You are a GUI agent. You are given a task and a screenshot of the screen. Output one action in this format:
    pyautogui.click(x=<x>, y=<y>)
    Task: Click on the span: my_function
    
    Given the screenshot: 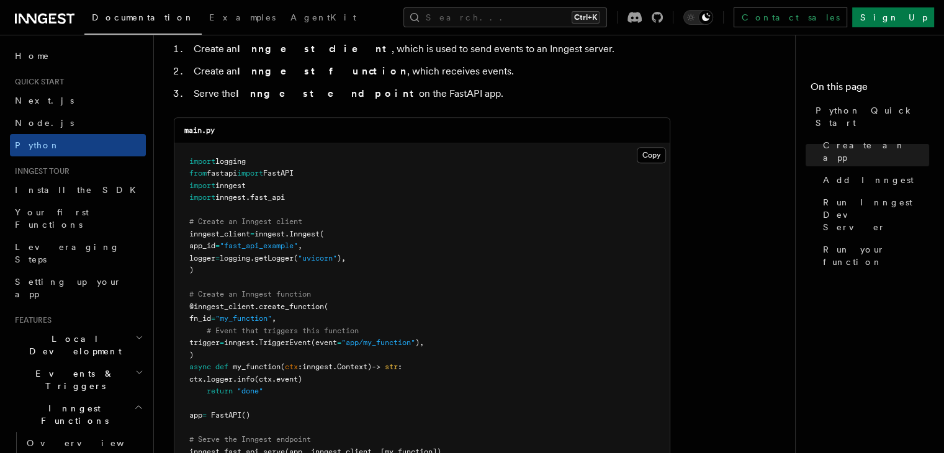 What is the action you would take?
    pyautogui.click(x=256, y=367)
    